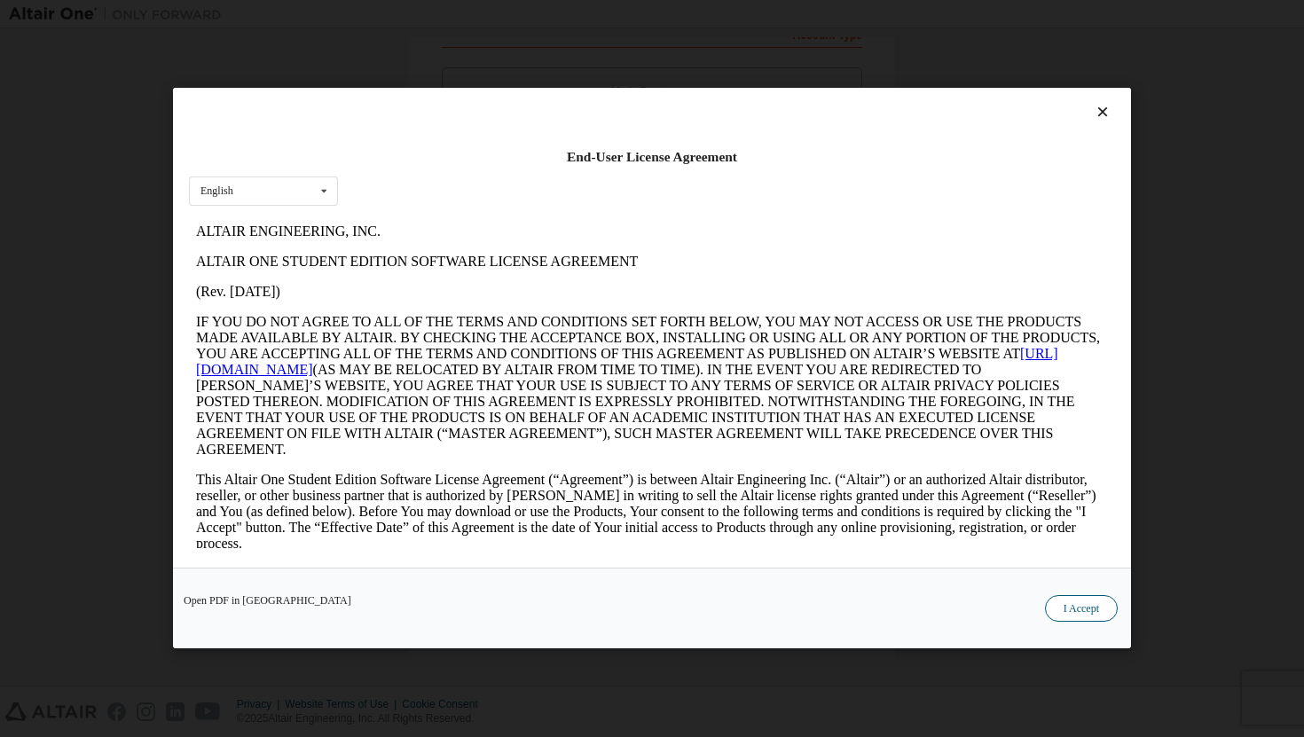 The width and height of the screenshot is (1304, 737). I want to click on p: This Altair One Student Edition Software License Agreement (“Agreement”) is between Altair Engine..., so click(463, 295).